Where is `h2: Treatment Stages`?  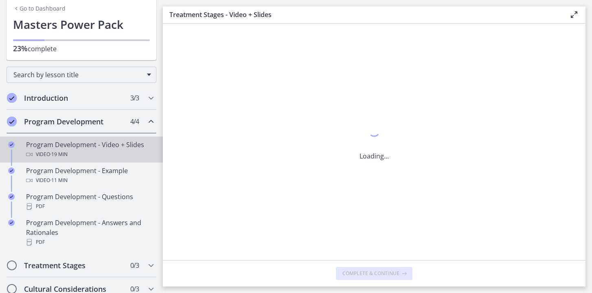 h2: Treatment Stages is located at coordinates (74, 266).